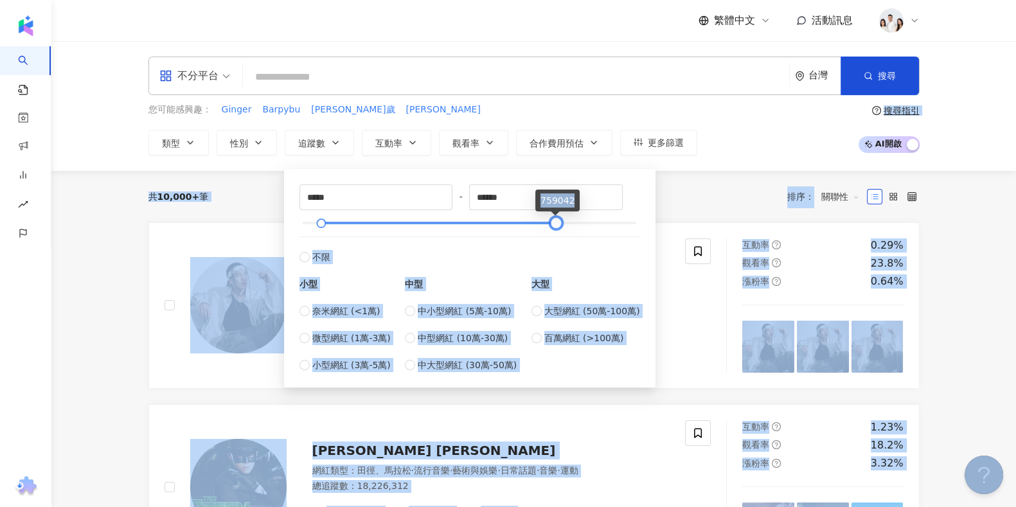 The width and height of the screenshot is (1016, 507). I want to click on div: 小型, so click(345, 284).